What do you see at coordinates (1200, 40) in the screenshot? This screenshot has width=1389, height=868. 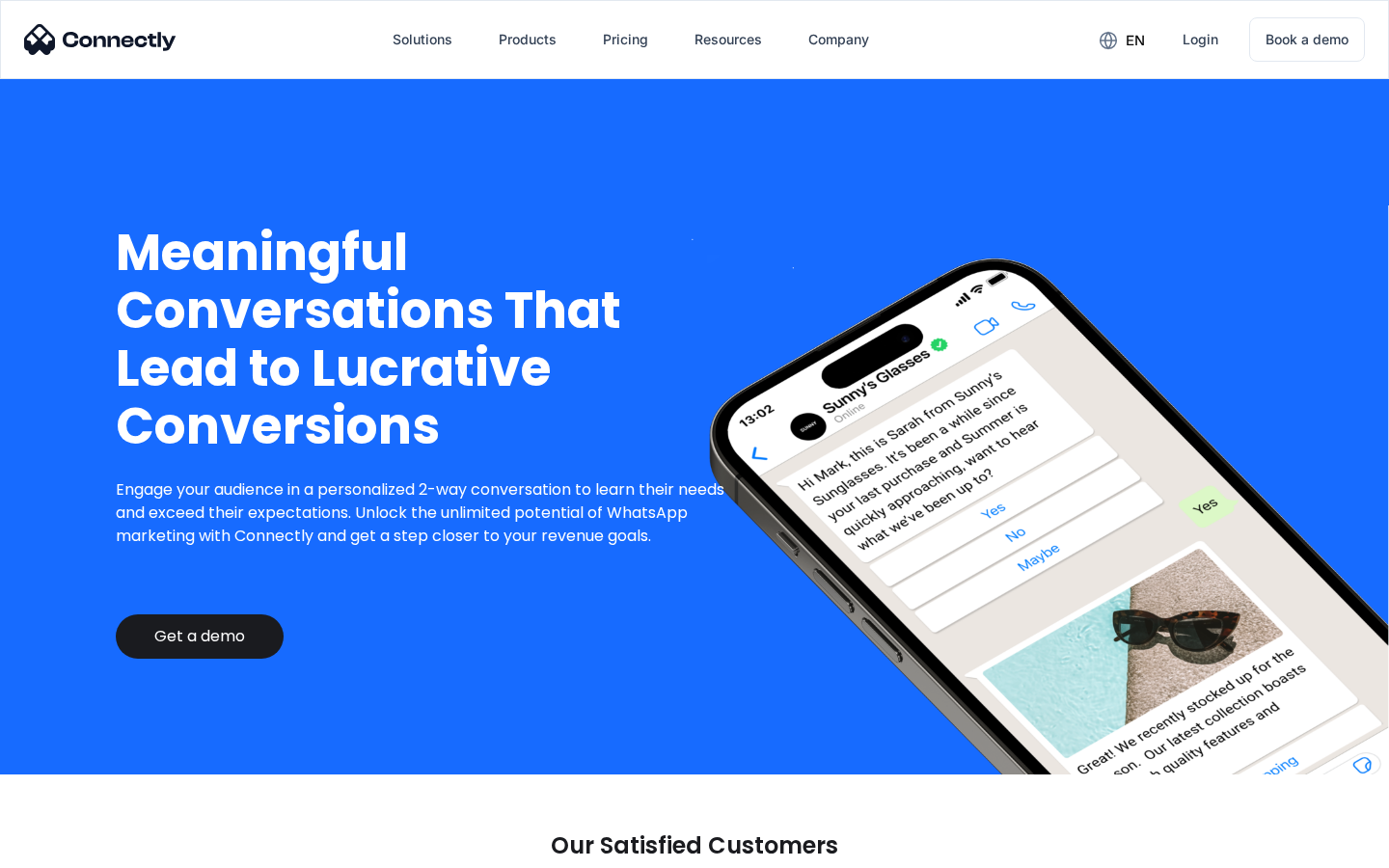 I see `div: Login` at bounding box center [1200, 40].